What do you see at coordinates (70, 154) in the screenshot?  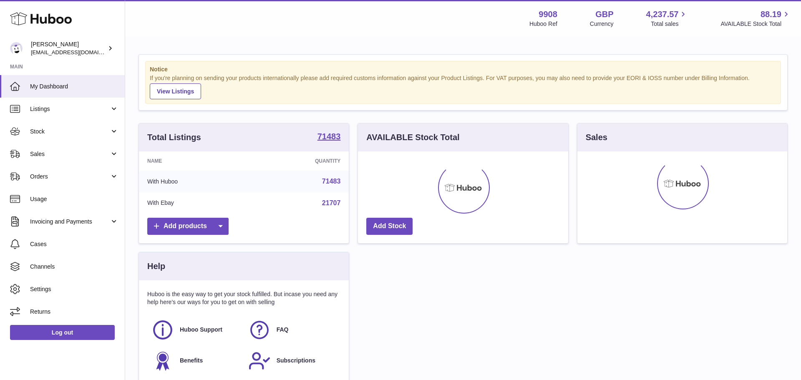 I see `span: Sales` at bounding box center [70, 154].